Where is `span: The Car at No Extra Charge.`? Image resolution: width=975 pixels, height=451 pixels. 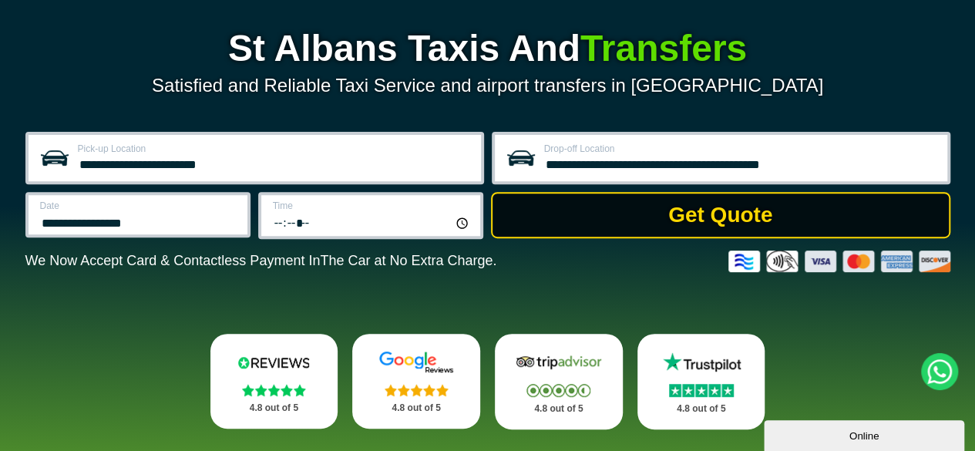 span: The Car at No Extra Charge. is located at coordinates (408, 260).